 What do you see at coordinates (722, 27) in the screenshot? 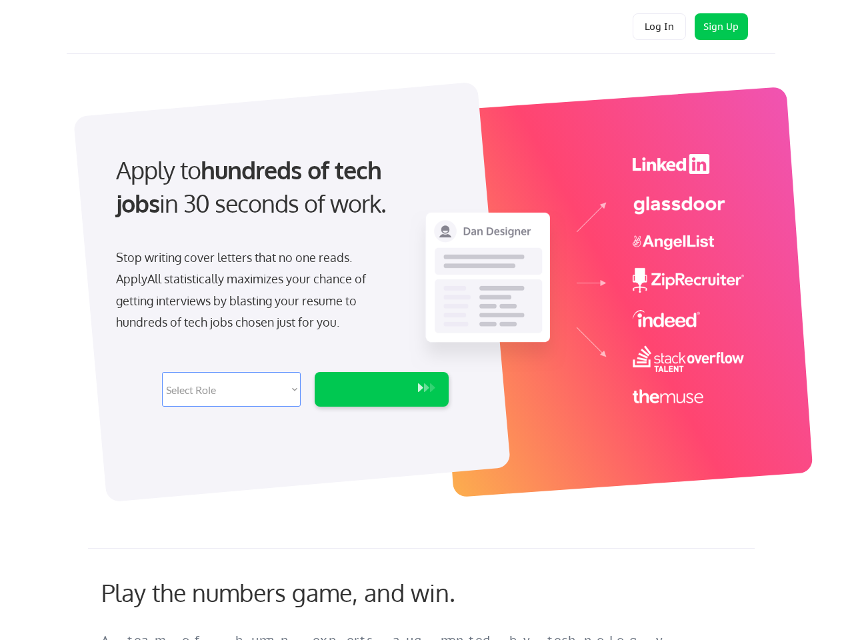
I see `button: Sign Up` at bounding box center [722, 27].